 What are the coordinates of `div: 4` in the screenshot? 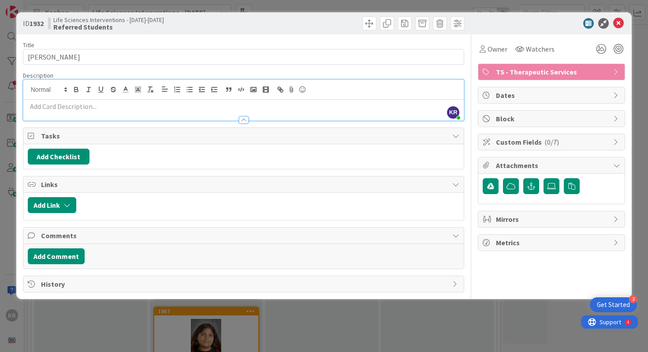 It's located at (47, 7).